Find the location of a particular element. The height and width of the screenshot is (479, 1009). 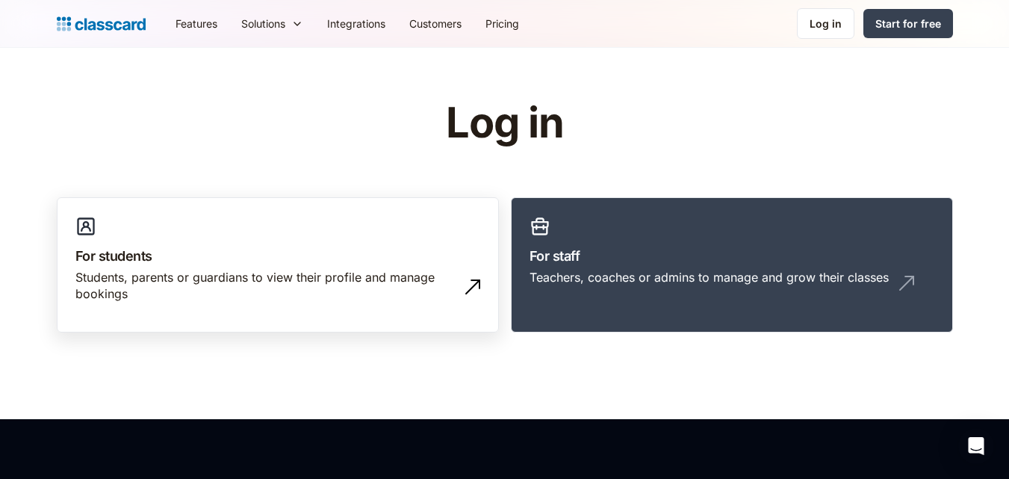

a: Log in is located at coordinates (825, 23).